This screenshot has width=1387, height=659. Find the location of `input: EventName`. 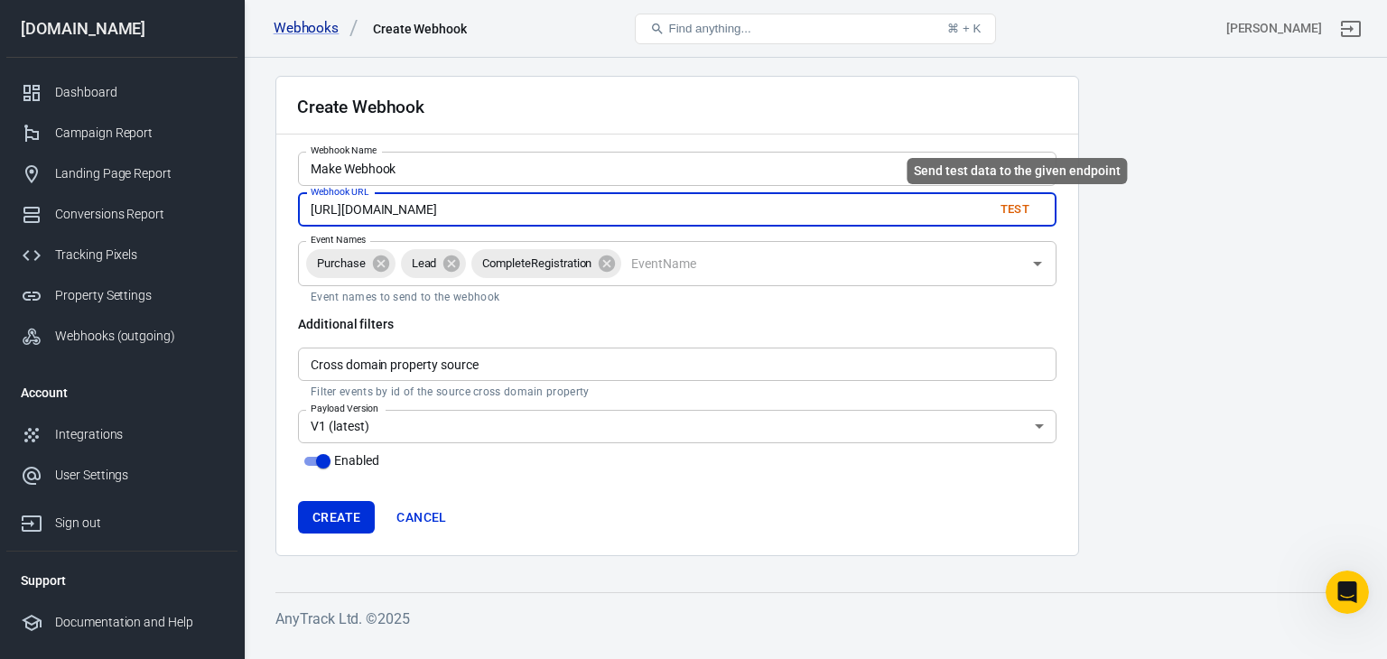

input: EventName is located at coordinates (823, 263).